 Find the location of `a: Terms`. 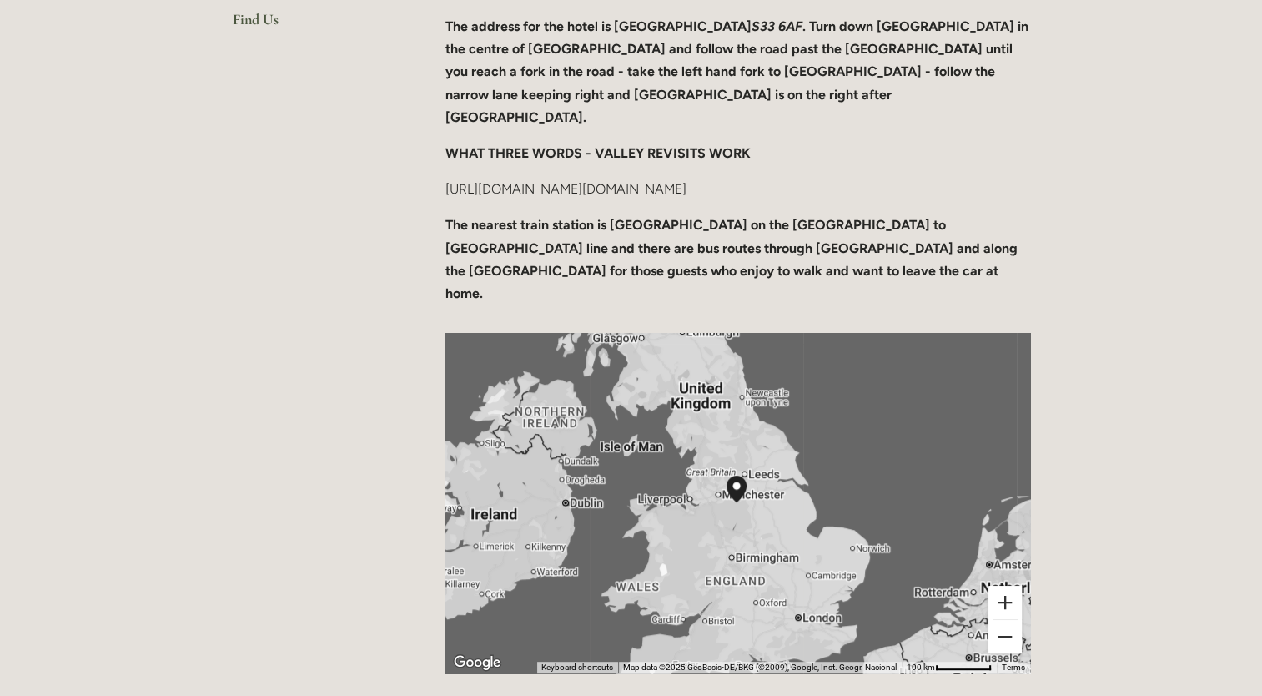

a: Terms is located at coordinates (1013, 666).